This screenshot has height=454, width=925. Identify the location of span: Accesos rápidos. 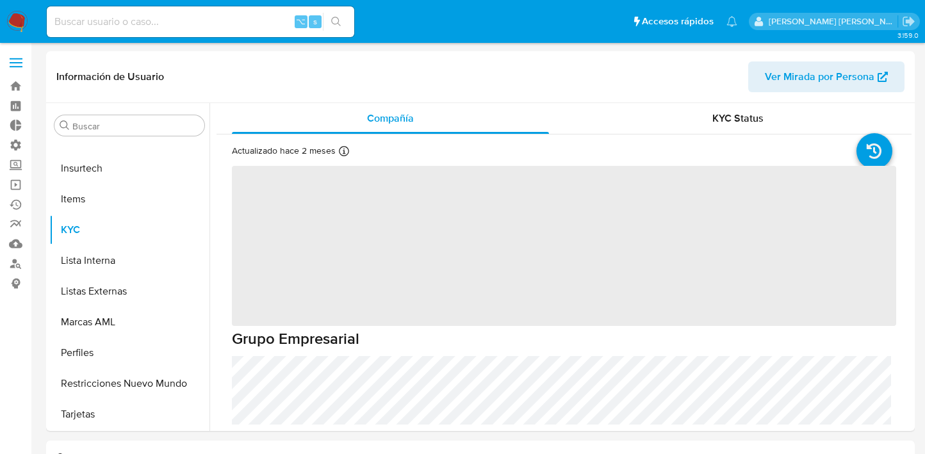
(678, 21).